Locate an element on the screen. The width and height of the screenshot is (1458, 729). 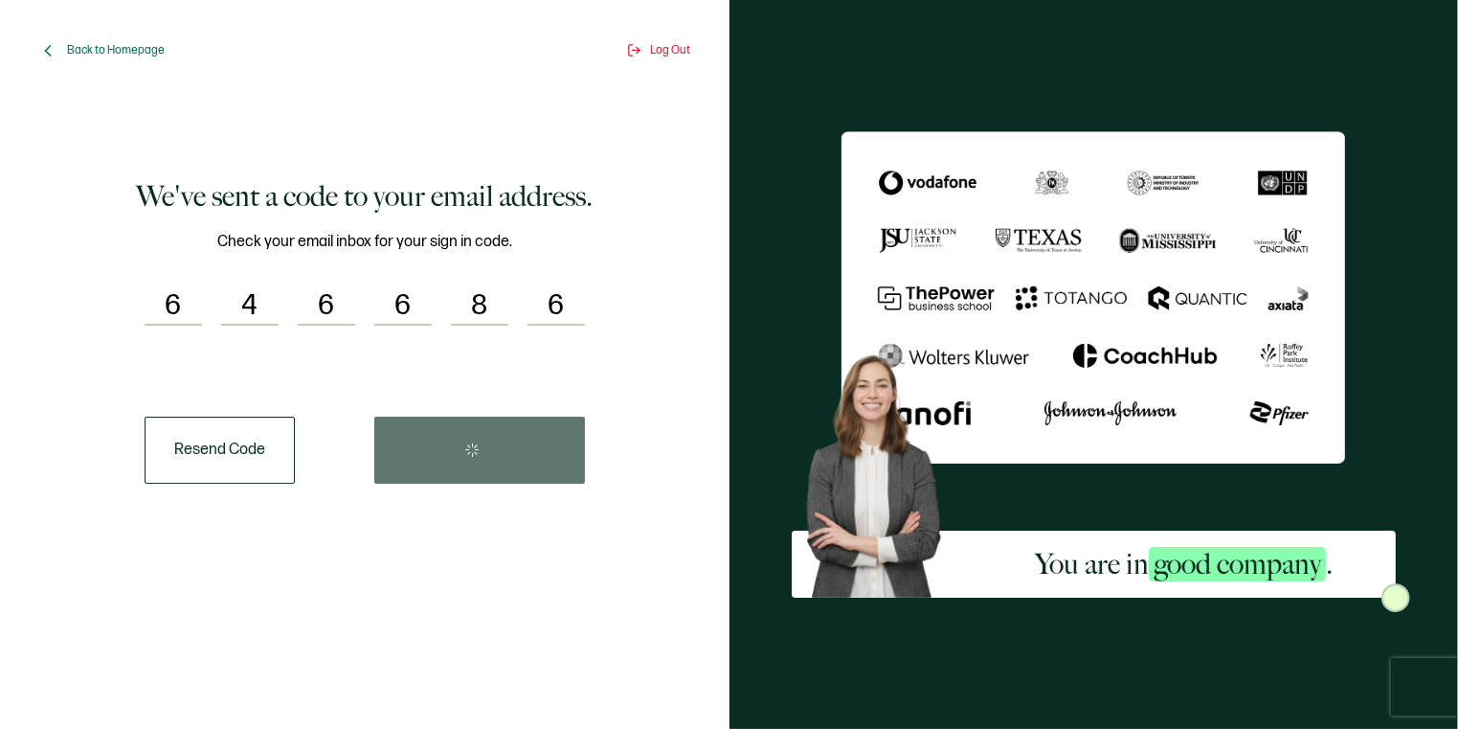
img: Sertifier Signup is located at coordinates (1396, 597).